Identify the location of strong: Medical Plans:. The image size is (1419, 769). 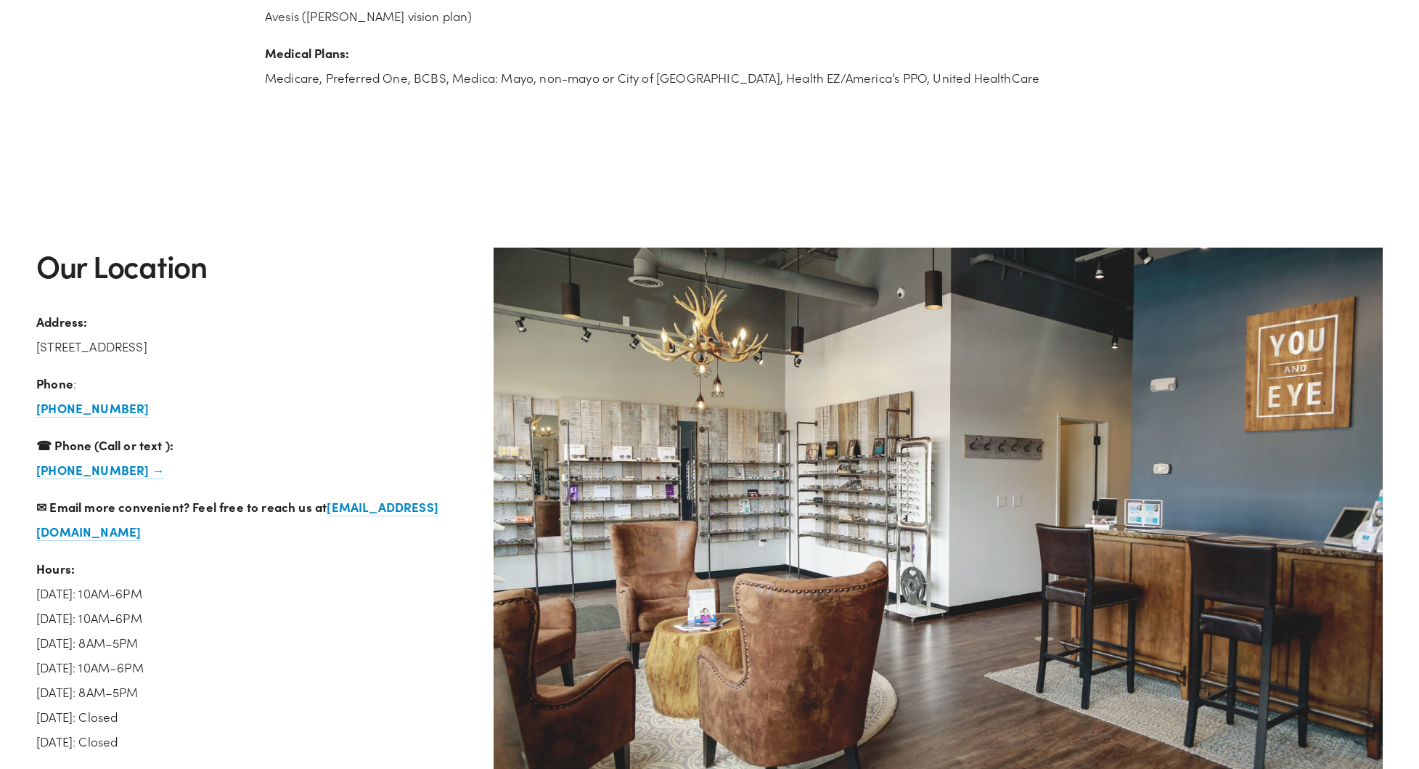
(307, 52).